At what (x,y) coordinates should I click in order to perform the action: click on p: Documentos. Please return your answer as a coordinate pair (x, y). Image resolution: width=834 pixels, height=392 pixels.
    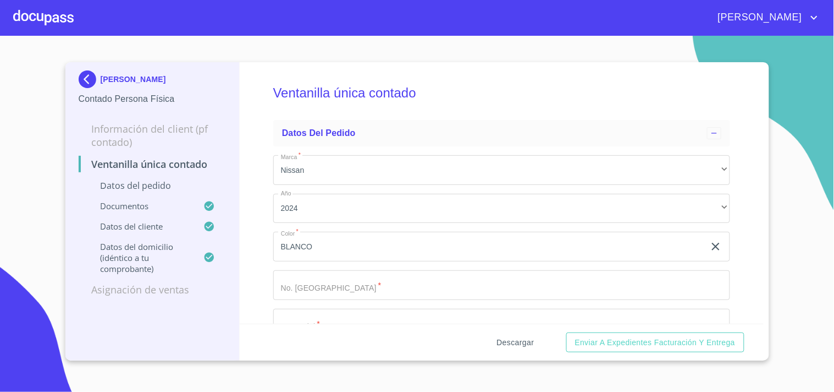
    Looking at the image, I should click on (141, 206).